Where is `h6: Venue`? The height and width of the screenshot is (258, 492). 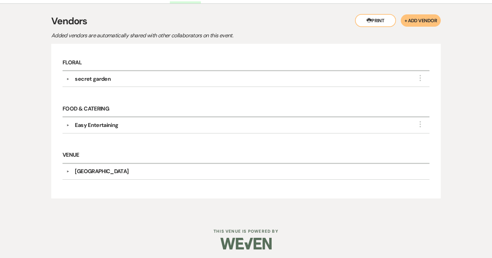 h6: Venue is located at coordinates (246, 156).